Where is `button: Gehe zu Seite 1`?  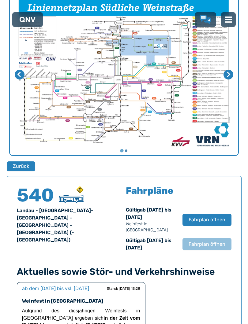 button: Gehe zu Seite 1 is located at coordinates (122, 151).